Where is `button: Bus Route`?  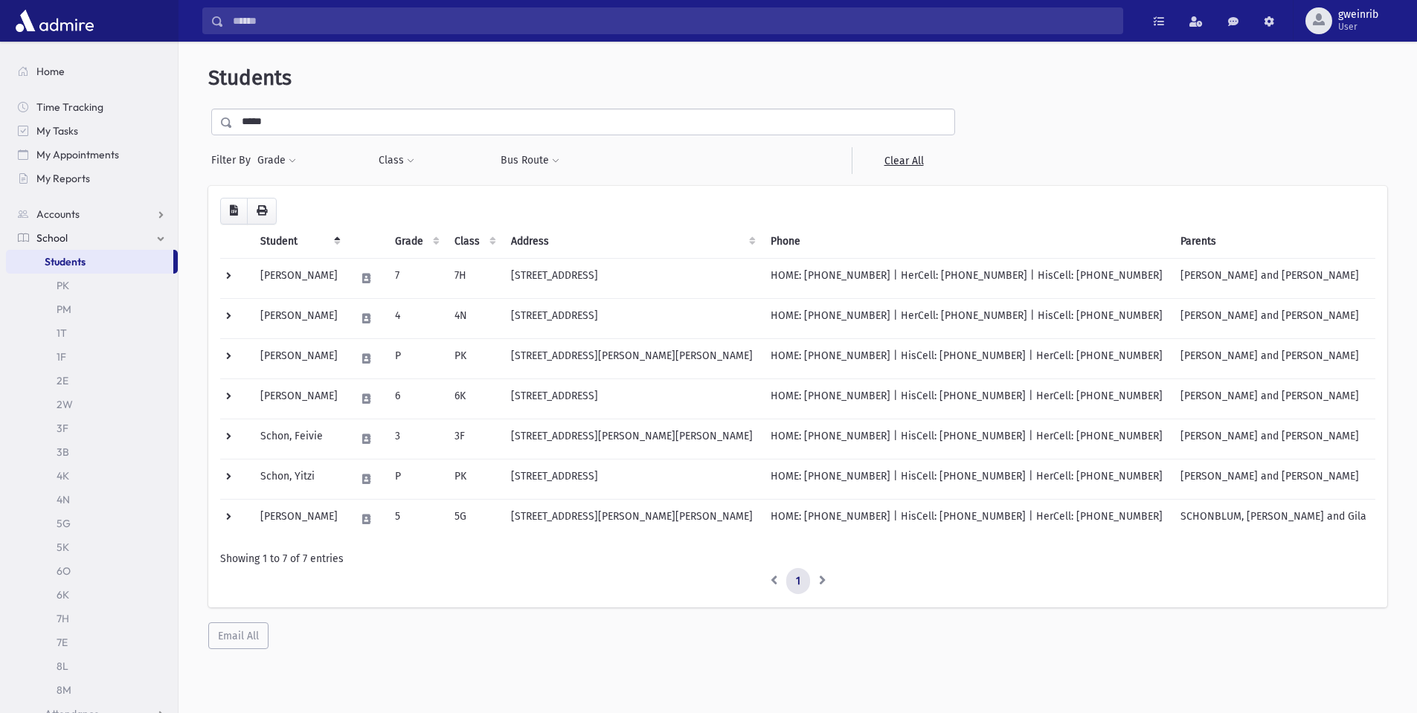
button: Bus Route is located at coordinates (530, 161).